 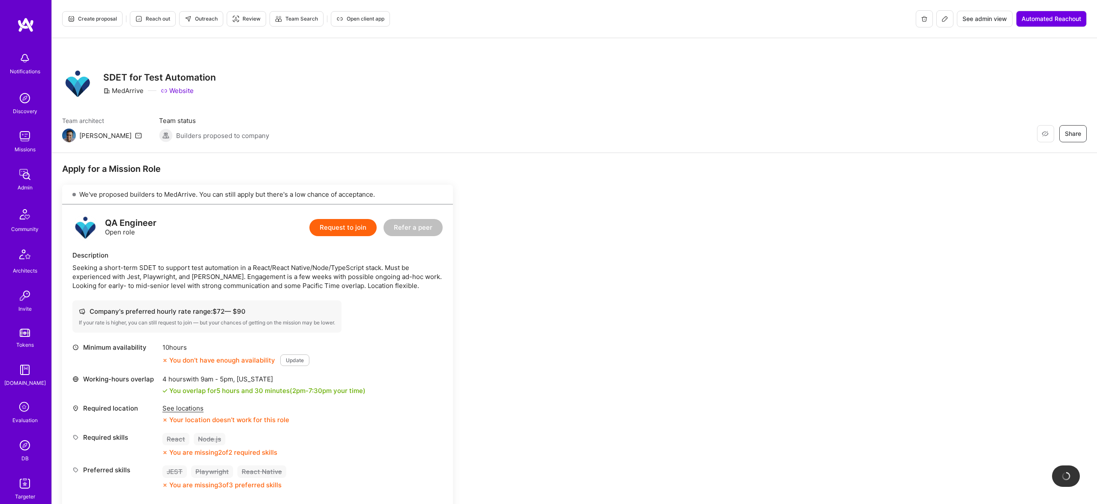 I want to click on div: You are missing 2 of 2 required skills, so click(x=223, y=452).